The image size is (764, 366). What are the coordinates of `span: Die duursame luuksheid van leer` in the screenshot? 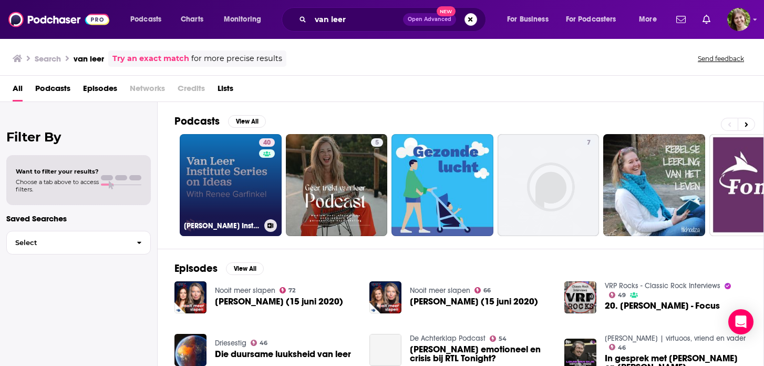 It's located at (283, 354).